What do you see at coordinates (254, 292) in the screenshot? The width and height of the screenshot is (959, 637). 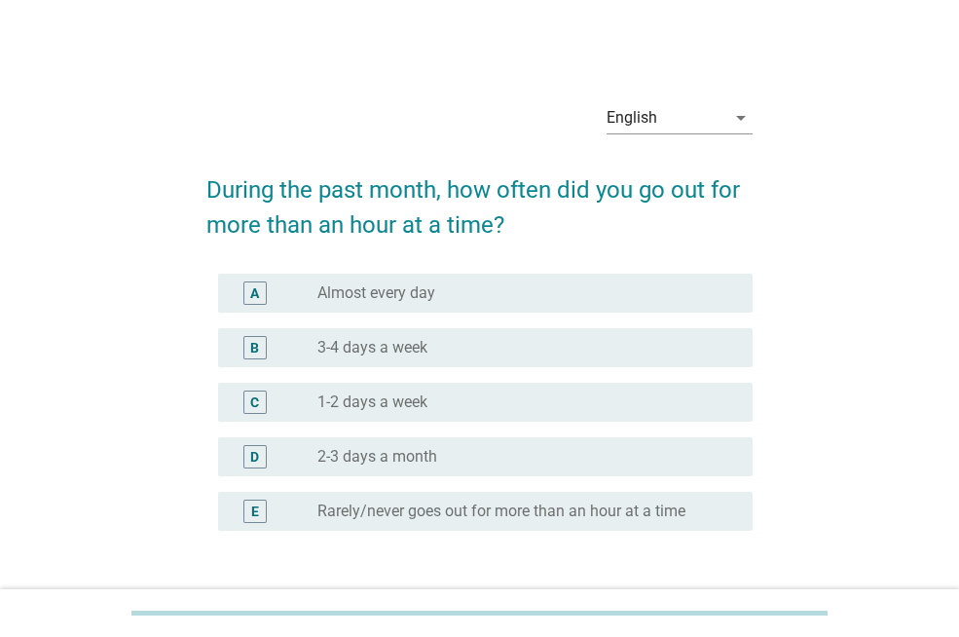 I see `div: A` at bounding box center [254, 292].